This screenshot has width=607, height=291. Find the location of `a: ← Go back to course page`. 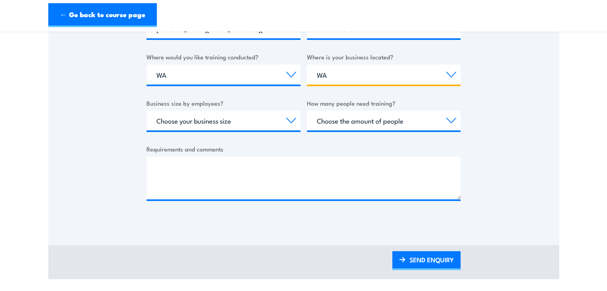

a: ← Go back to course page is located at coordinates (103, 15).